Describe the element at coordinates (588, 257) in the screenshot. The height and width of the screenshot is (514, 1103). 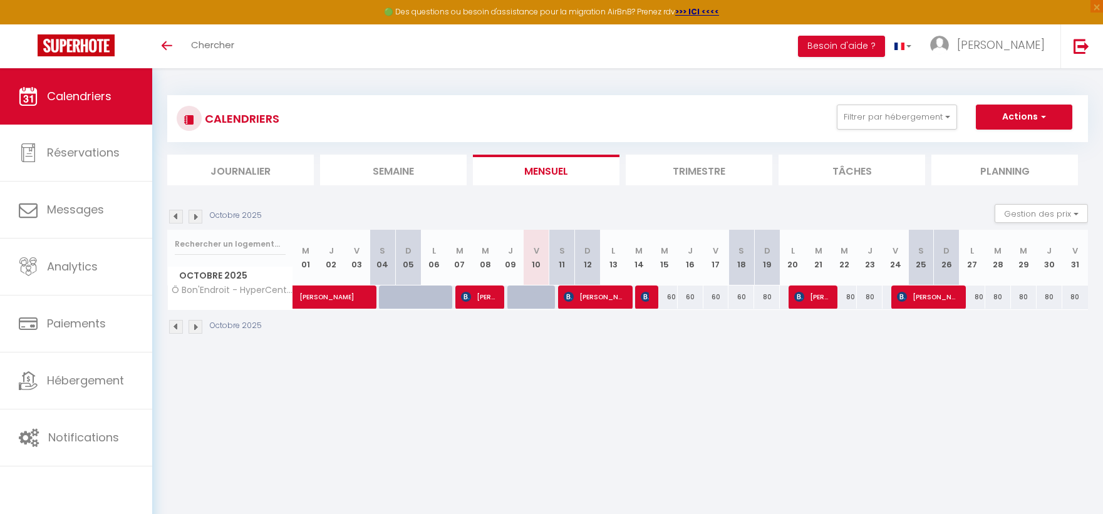
I see `th: 12` at that location.